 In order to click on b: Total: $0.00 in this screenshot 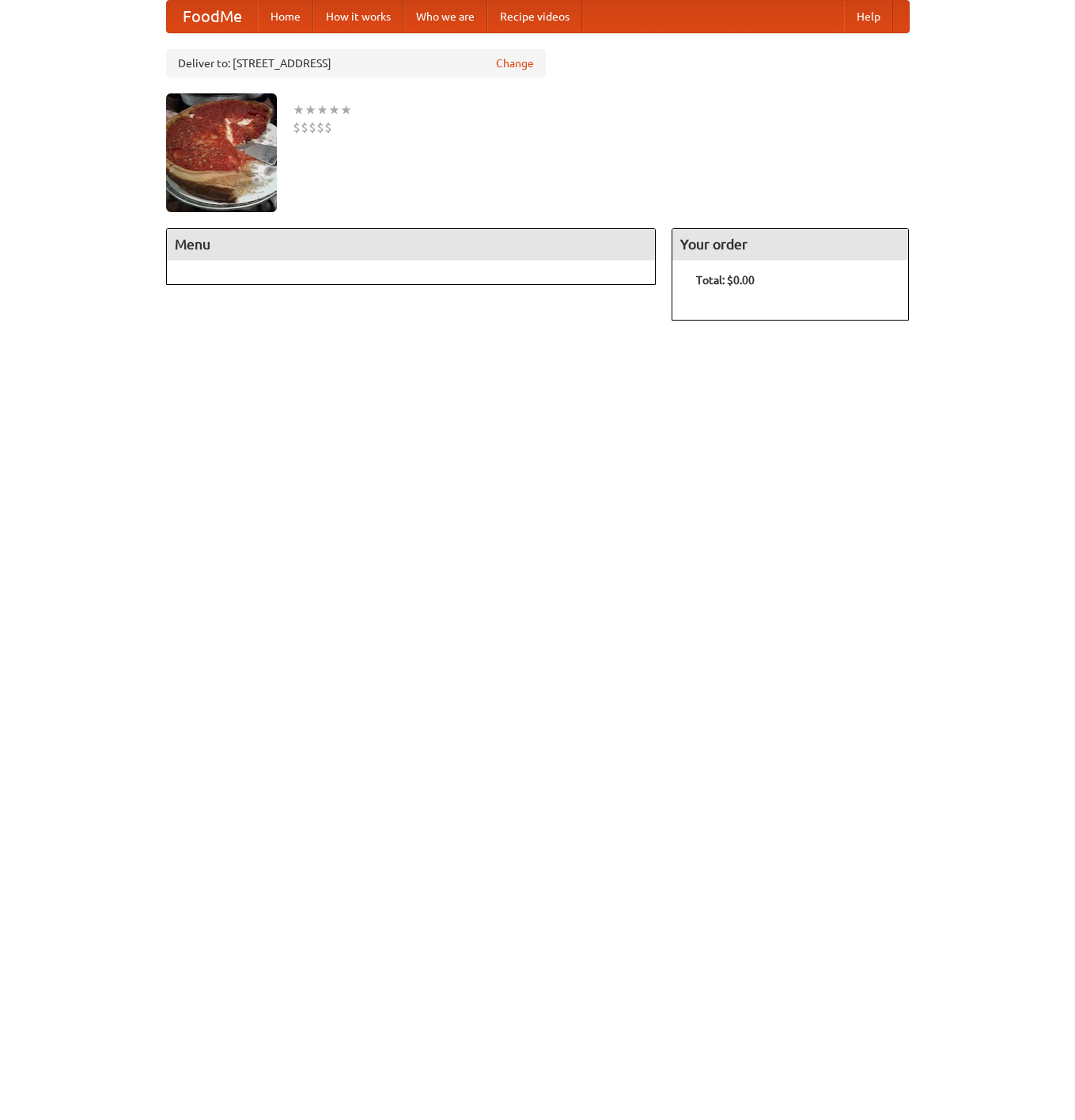, I will do `click(726, 280)`.